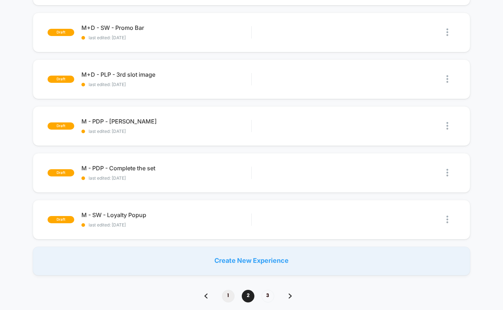 Image resolution: width=503 pixels, height=310 pixels. Describe the element at coordinates (228, 296) in the screenshot. I see `span: 1` at that location.